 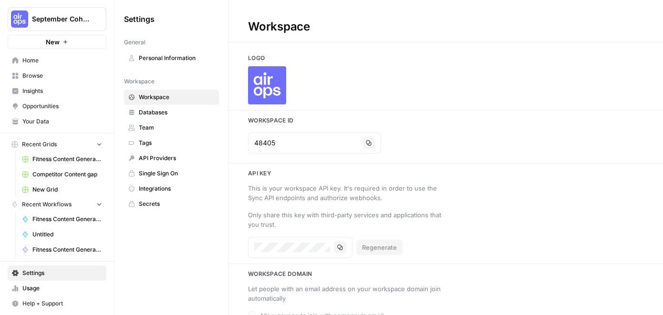 I want to click on a: Personal Information, so click(x=171, y=58).